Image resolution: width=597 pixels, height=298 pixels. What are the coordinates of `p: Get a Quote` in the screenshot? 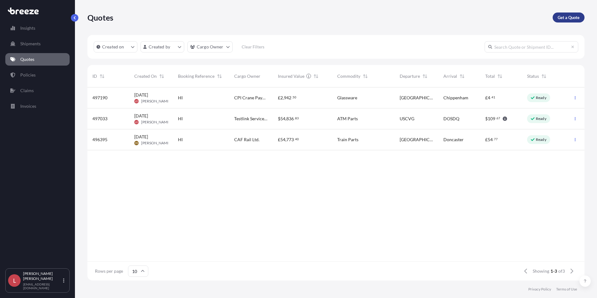 It's located at (569, 17).